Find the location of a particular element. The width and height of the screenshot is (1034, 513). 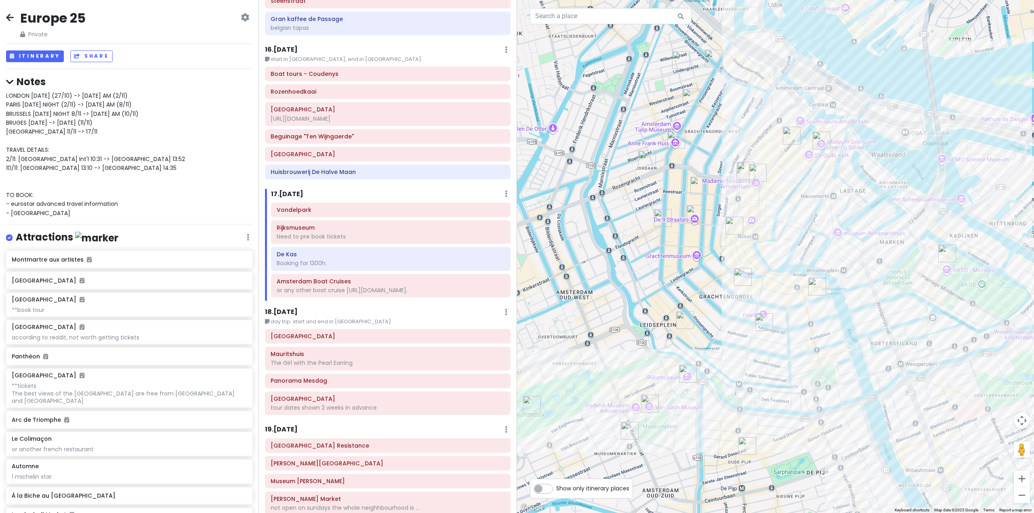

span: Show only itinerary places is located at coordinates (592, 489).